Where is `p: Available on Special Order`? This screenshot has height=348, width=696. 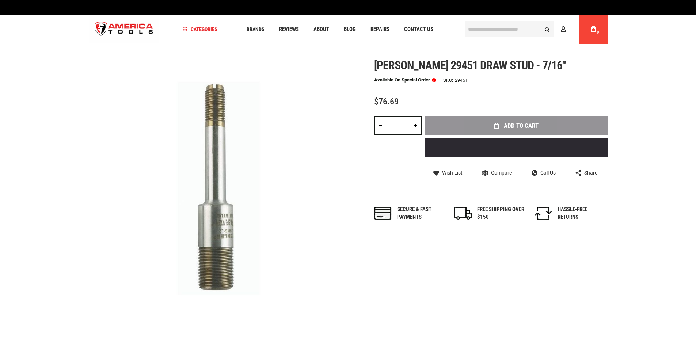 p: Available on Special Order is located at coordinates (405, 80).